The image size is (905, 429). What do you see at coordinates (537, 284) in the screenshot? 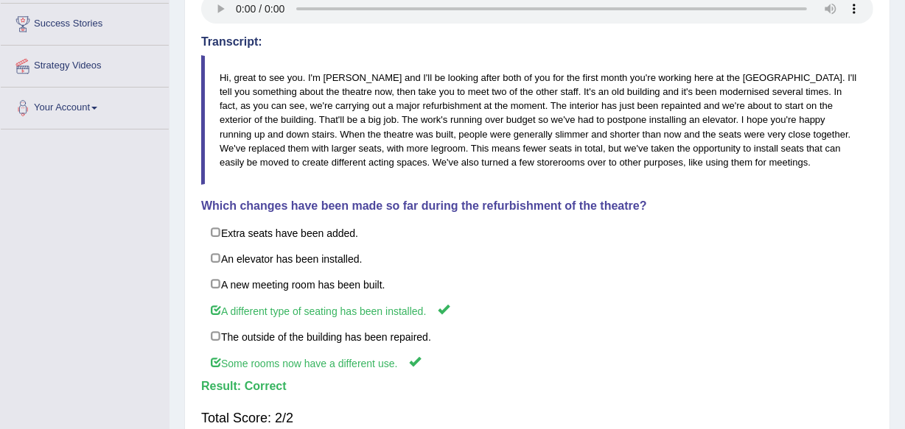
I see `label: A new meeting room has been built.` at bounding box center [537, 284].